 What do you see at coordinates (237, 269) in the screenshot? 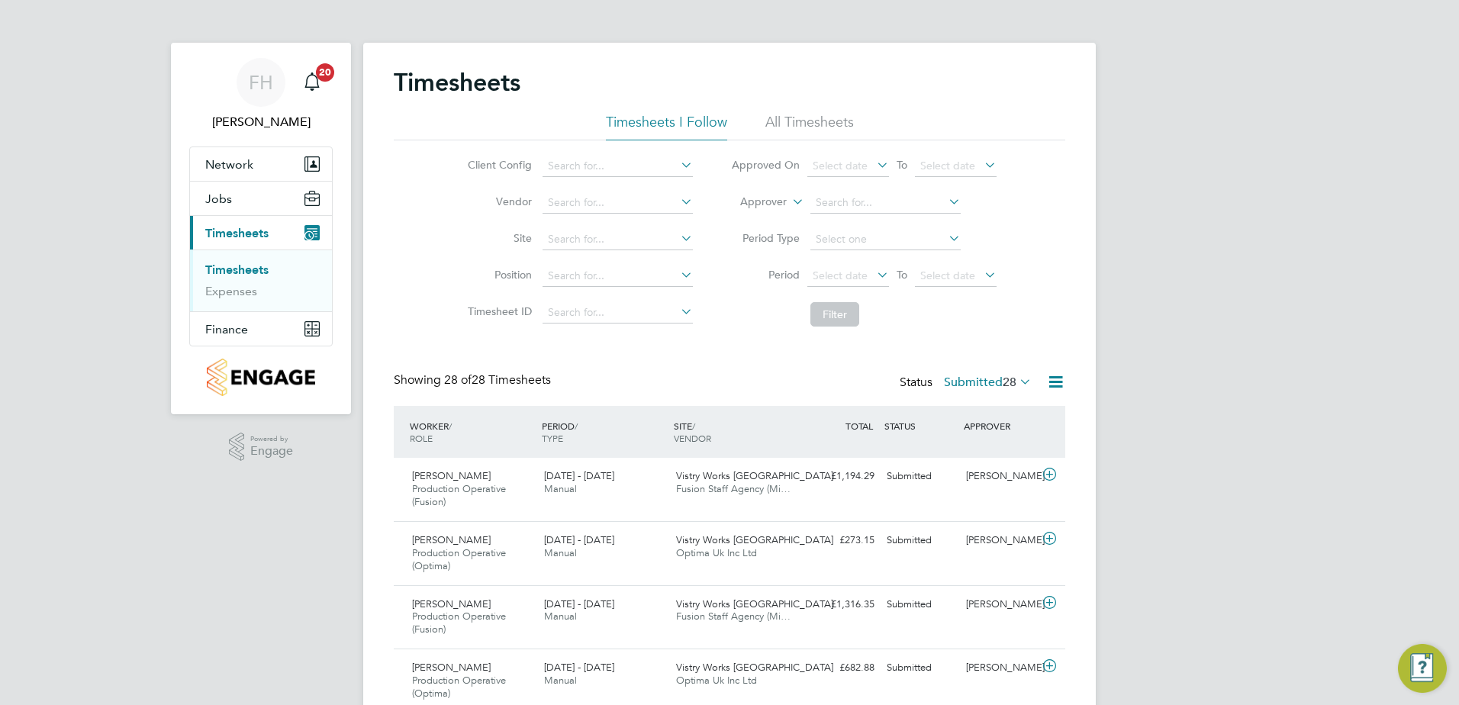
I see `a: Timesheets` at bounding box center [237, 269].